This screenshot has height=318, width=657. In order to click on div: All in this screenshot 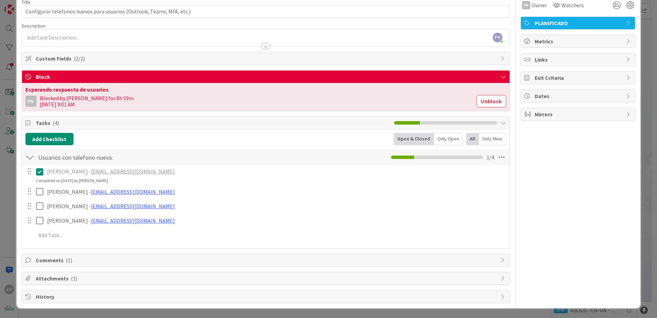, I will do `click(473, 139)`.